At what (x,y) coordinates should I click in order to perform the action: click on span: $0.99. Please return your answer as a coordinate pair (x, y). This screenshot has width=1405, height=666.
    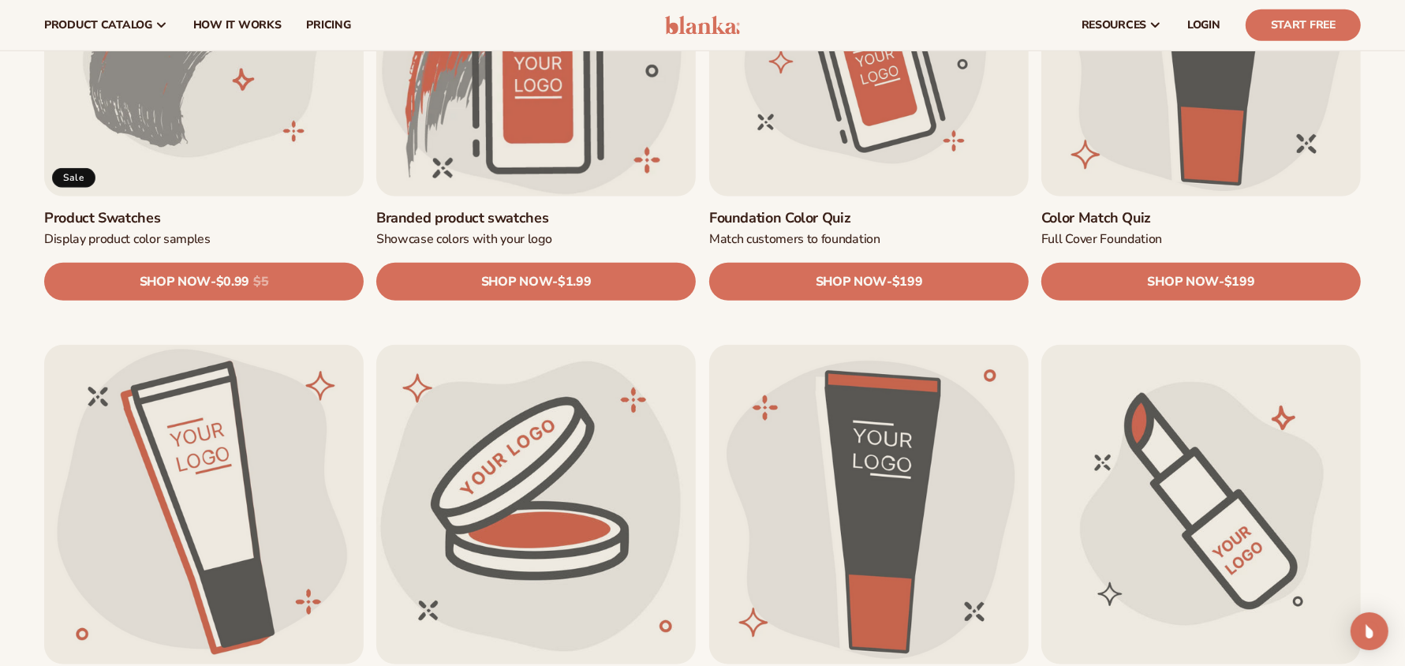
    Looking at the image, I should click on (233, 282).